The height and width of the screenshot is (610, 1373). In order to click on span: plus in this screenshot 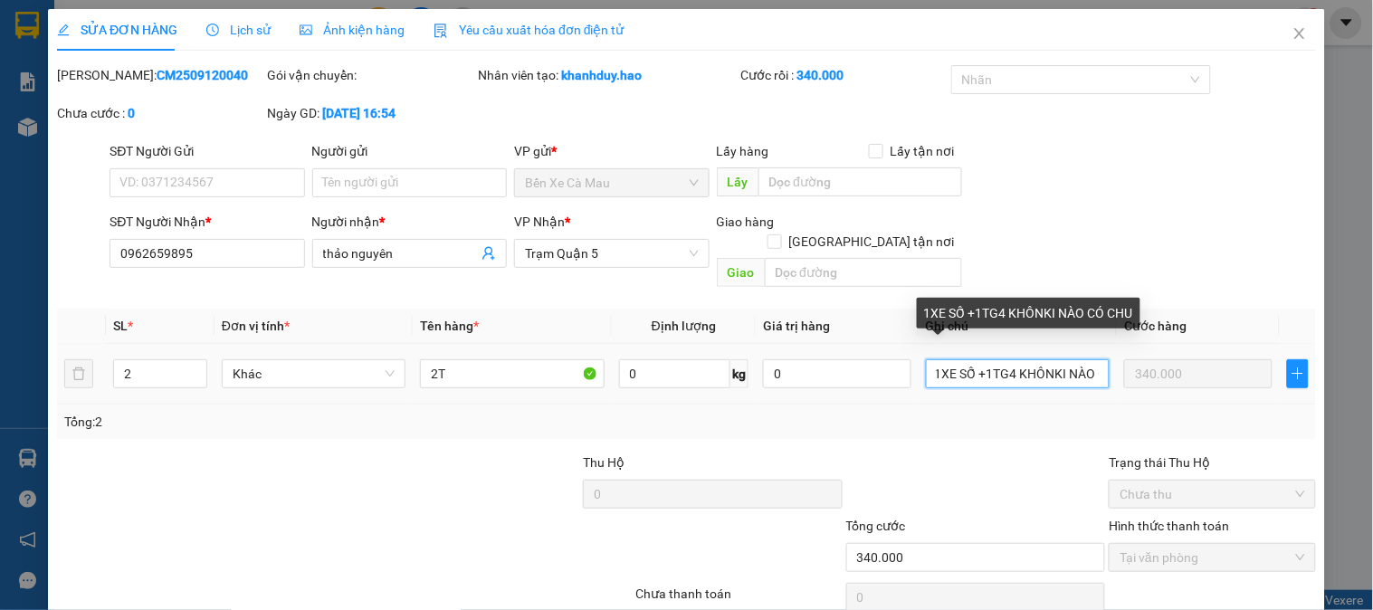, I will do `click(1298, 374)`.